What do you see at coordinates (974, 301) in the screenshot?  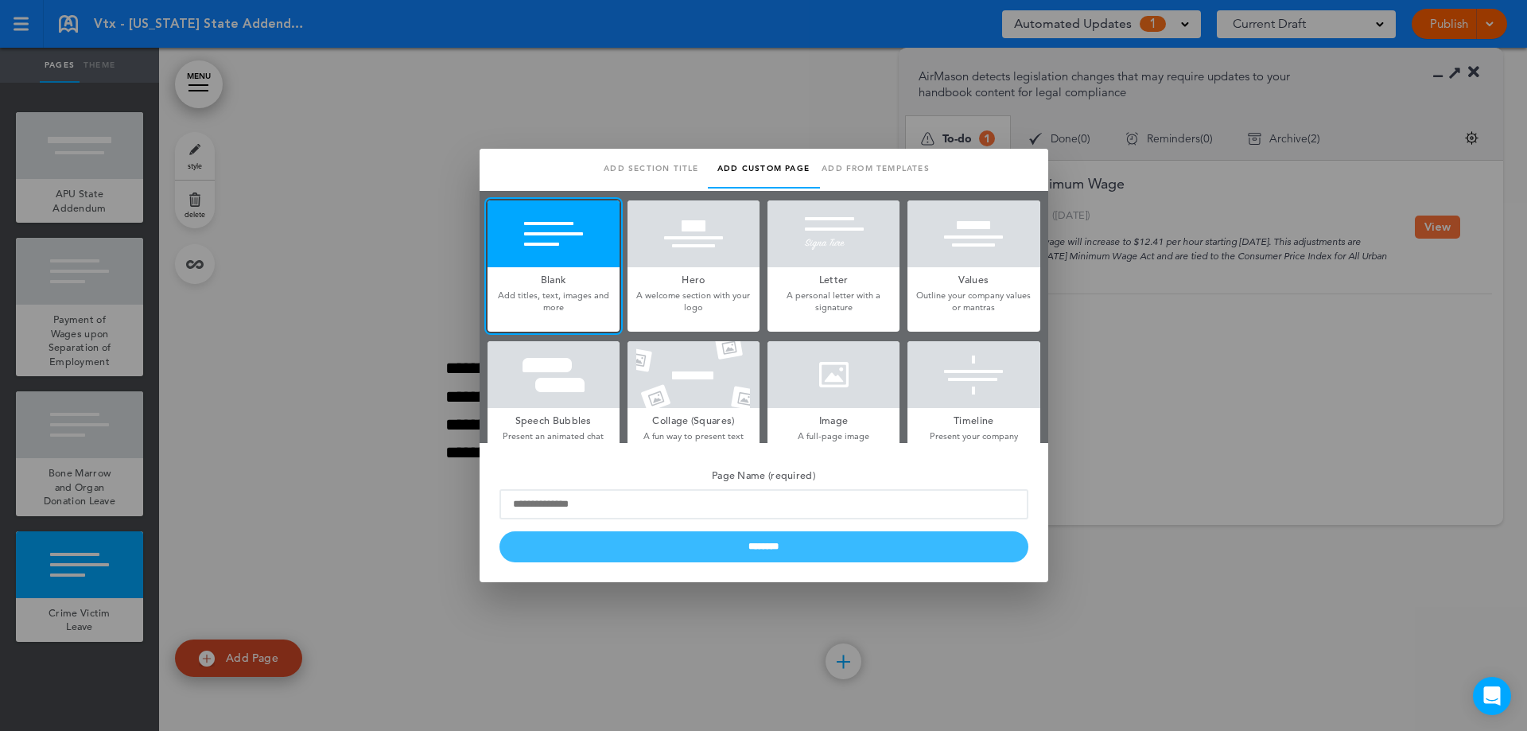 I see `p: Outline your company values or mantras` at bounding box center [974, 301].